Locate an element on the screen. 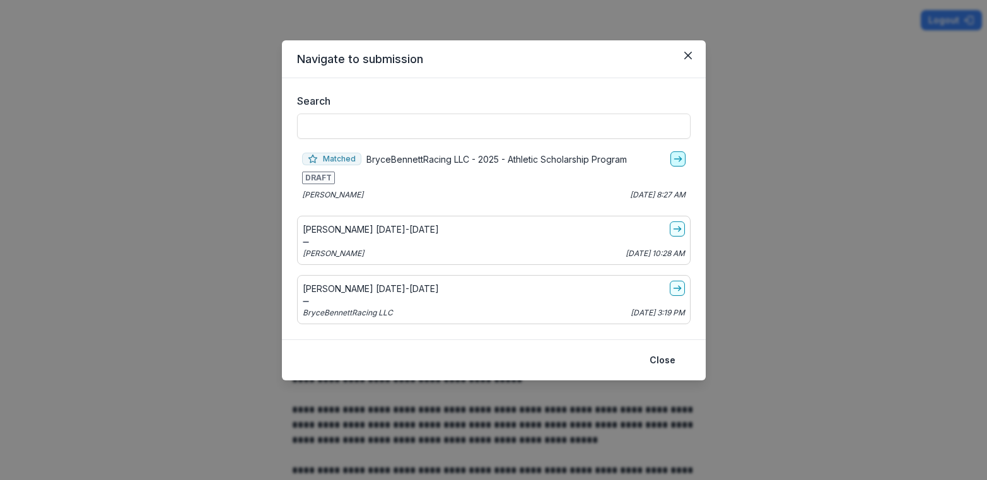 This screenshot has width=987, height=480. span: Matched is located at coordinates (332, 159).